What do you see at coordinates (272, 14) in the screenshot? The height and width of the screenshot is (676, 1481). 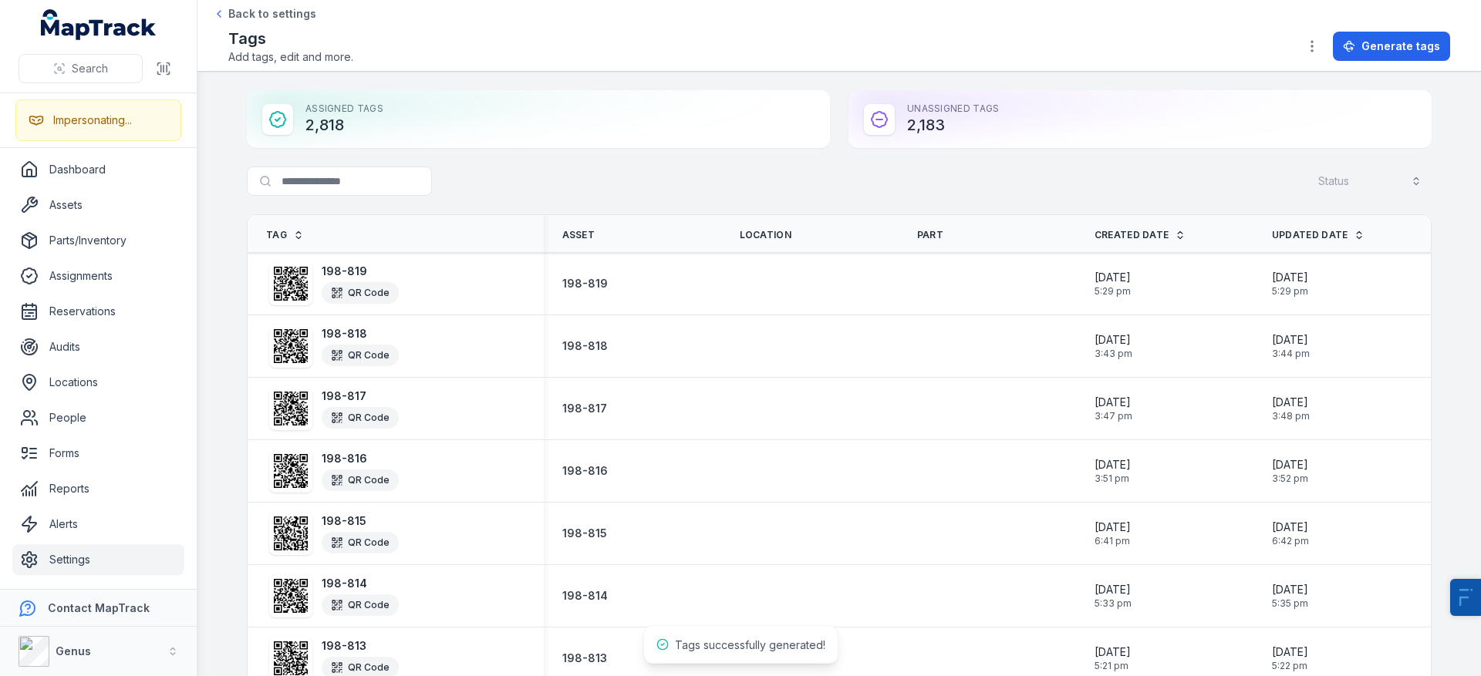 I see `span: Back to settings` at bounding box center [272, 14].